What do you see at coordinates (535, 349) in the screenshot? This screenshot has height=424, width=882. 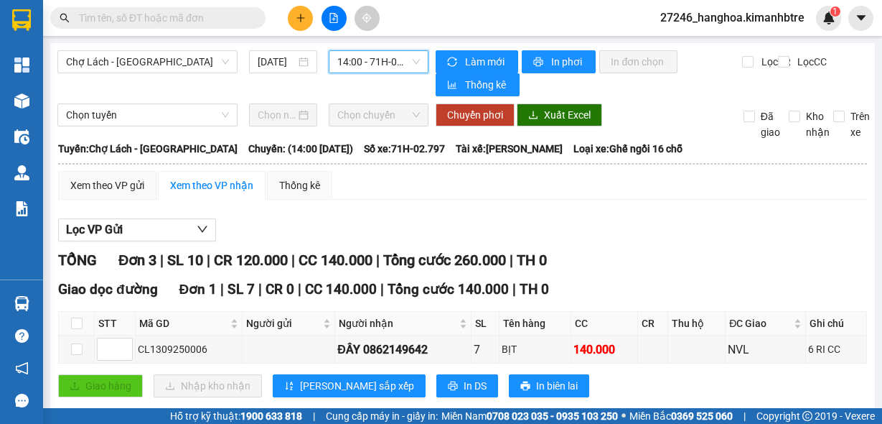 I see `div: BỊT` at bounding box center [535, 349].